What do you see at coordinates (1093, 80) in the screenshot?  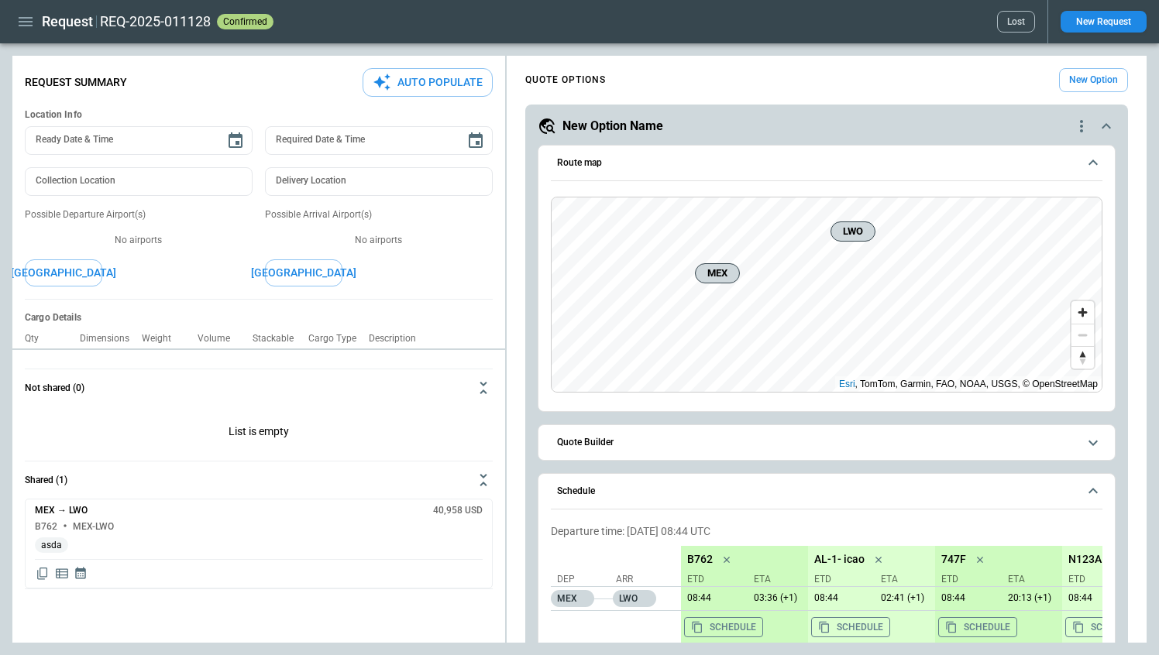 I see `button: New Option` at bounding box center [1093, 80].